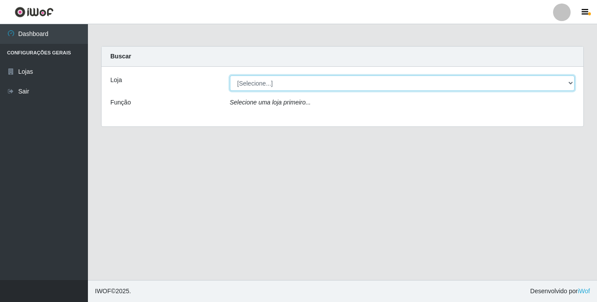 The height and width of the screenshot is (302, 597). I want to click on span: IWOF, so click(103, 291).